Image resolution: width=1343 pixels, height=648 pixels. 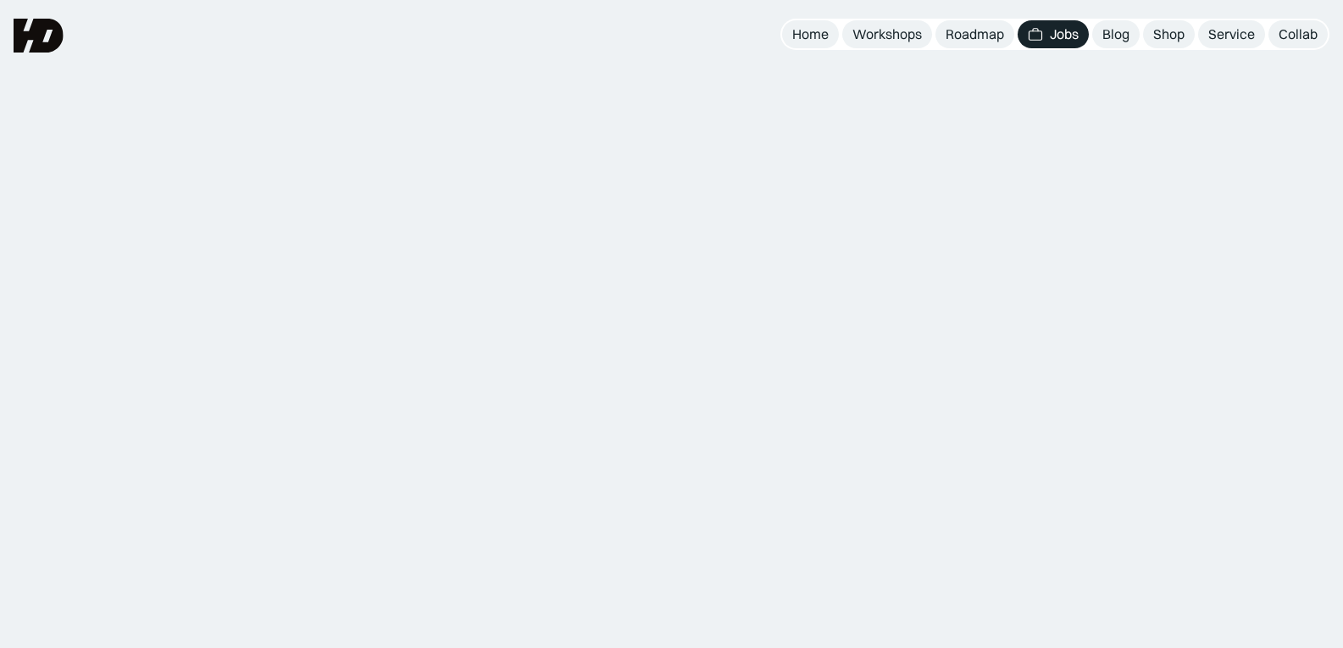 I want to click on a: Blog, so click(x=1116, y=34).